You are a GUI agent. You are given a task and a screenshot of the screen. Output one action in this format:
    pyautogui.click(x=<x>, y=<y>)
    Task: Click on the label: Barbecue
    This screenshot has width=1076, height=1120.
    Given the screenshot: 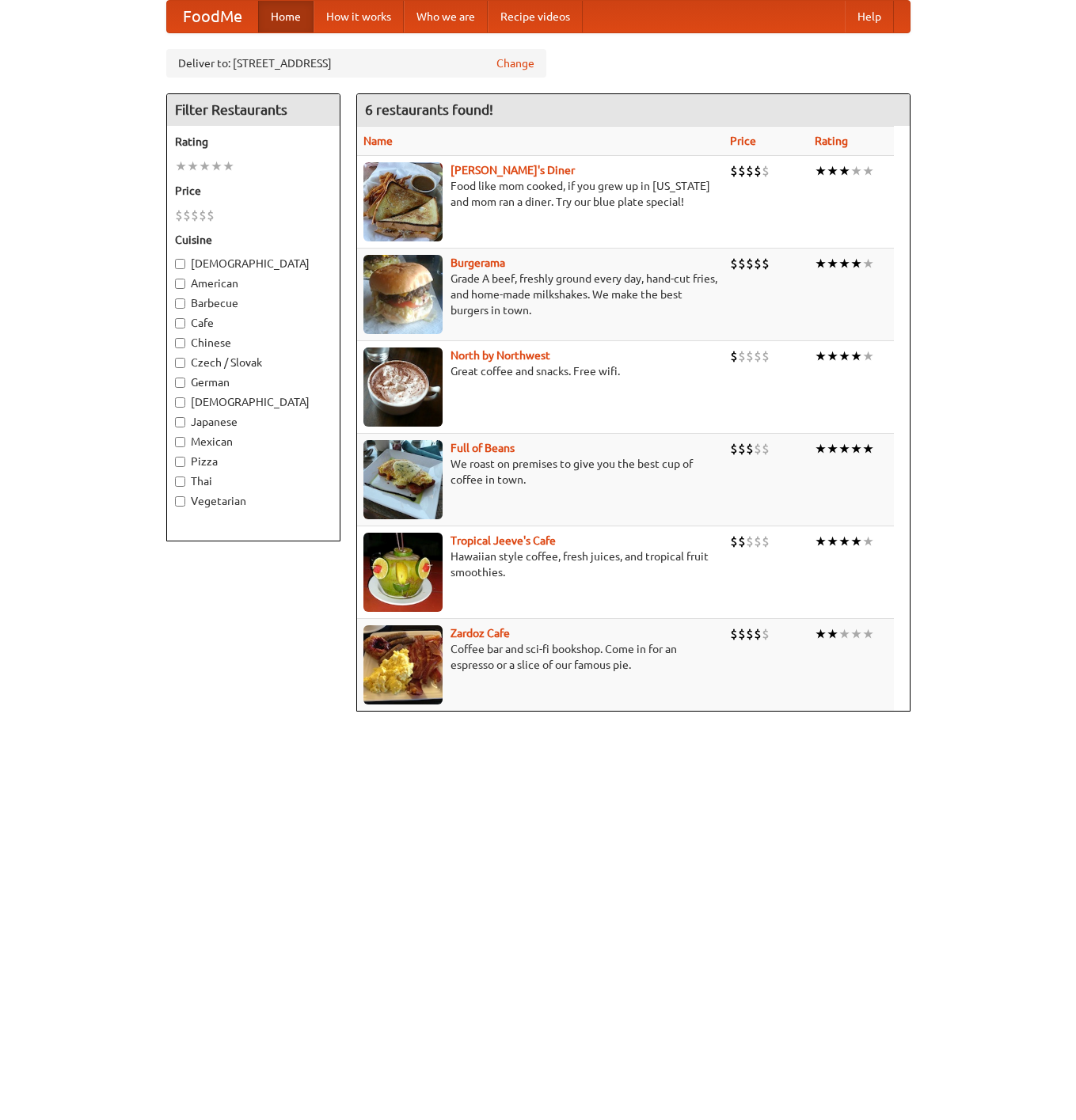 What is the action you would take?
    pyautogui.click(x=253, y=303)
    